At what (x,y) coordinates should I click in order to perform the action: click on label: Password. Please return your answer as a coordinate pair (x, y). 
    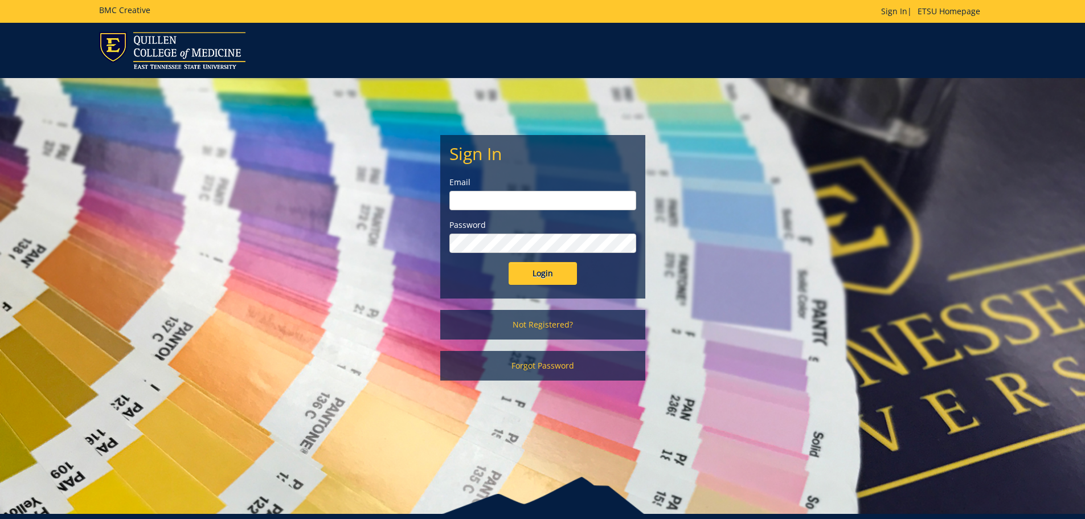
    Looking at the image, I should click on (543, 225).